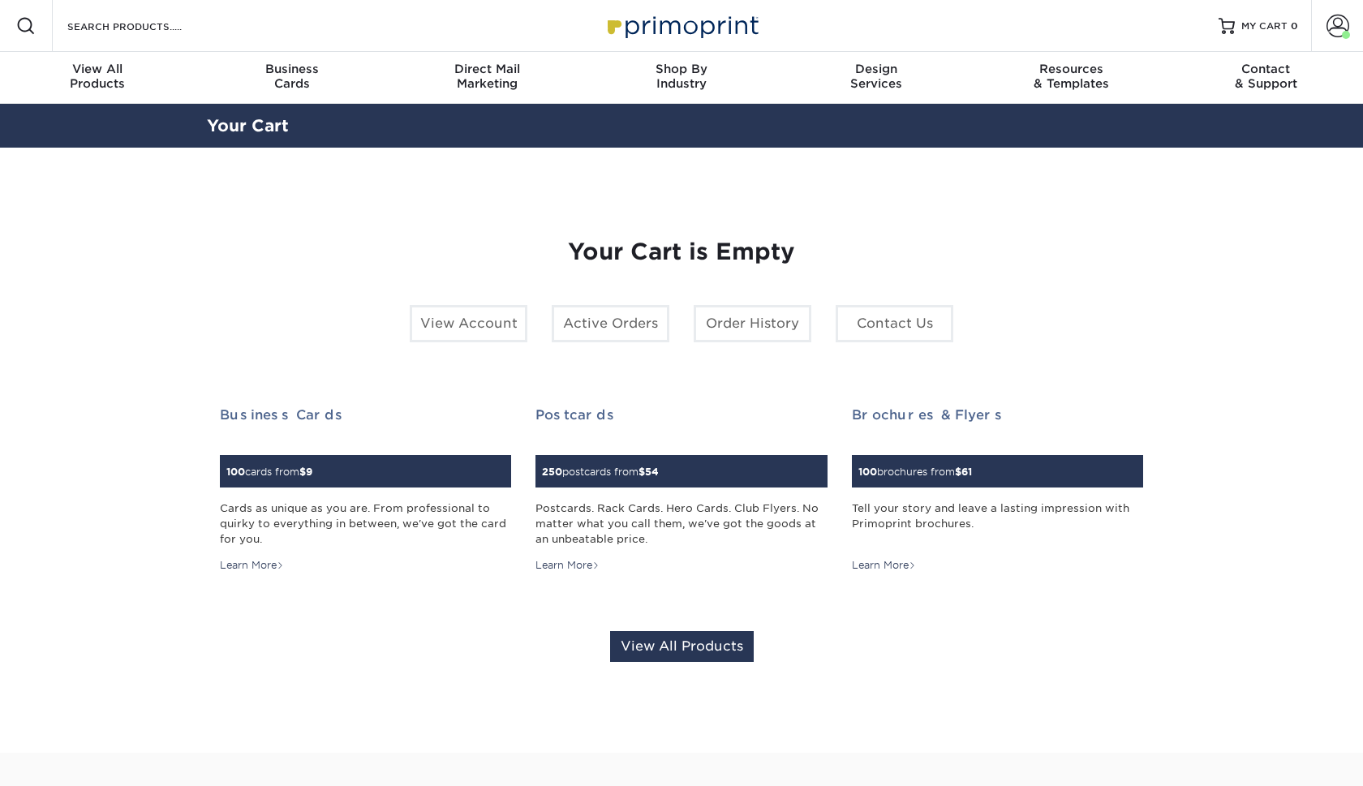 Image resolution: width=1363 pixels, height=786 pixels. Describe the element at coordinates (894, 324) in the screenshot. I see `a: Contact Us` at that location.